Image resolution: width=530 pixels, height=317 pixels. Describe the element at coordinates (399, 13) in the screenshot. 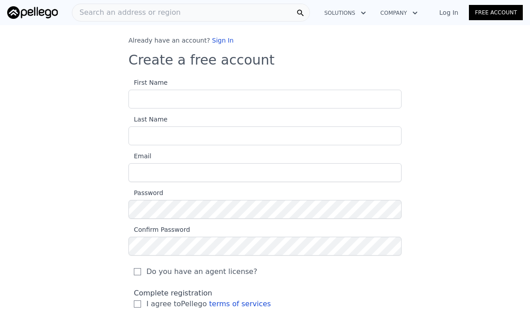

I see `button: Company` at that location.